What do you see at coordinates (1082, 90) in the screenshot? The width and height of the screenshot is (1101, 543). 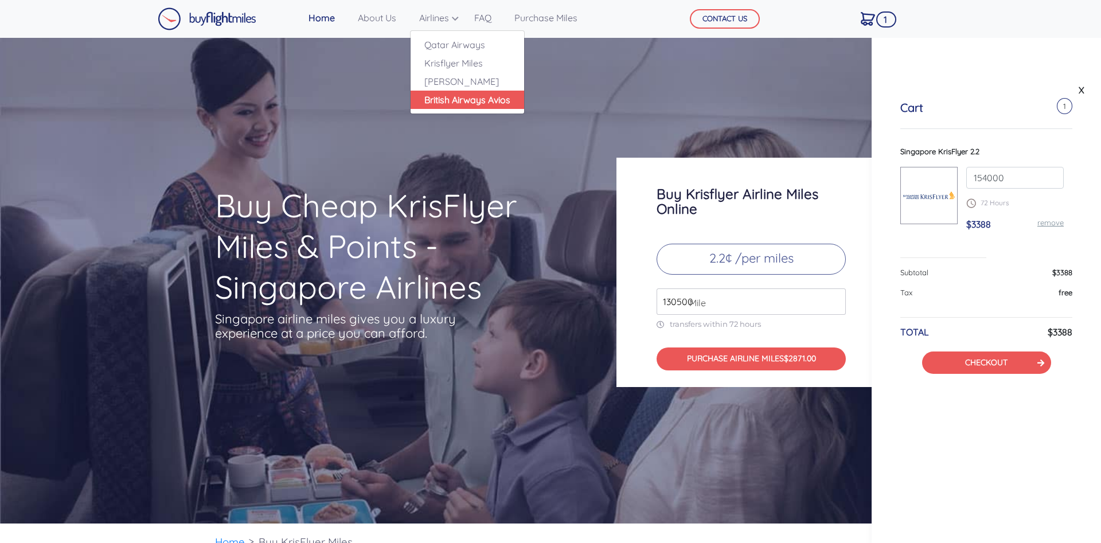 I see `a: X` at bounding box center [1082, 90].